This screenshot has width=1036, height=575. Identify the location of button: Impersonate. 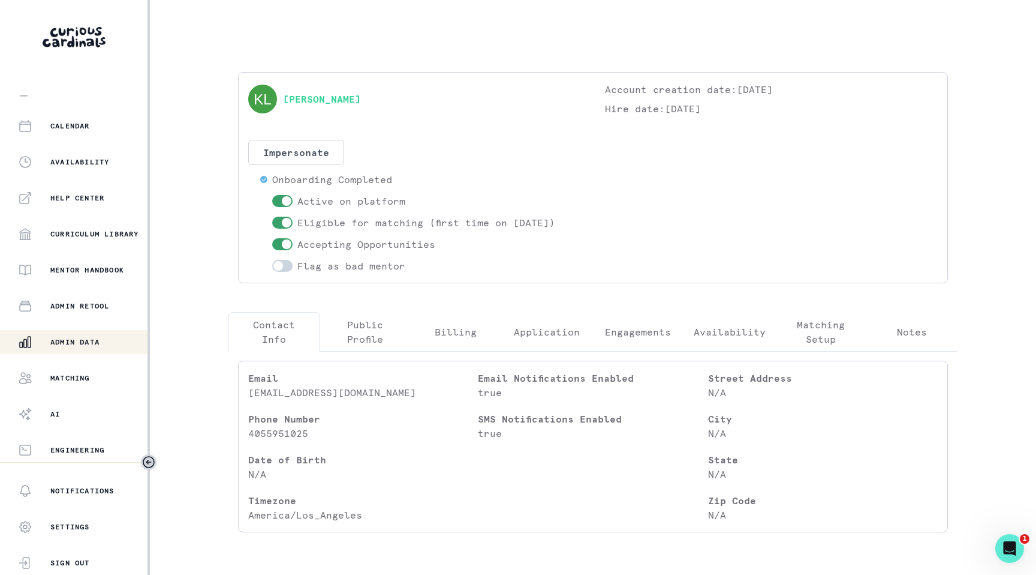
(296, 152).